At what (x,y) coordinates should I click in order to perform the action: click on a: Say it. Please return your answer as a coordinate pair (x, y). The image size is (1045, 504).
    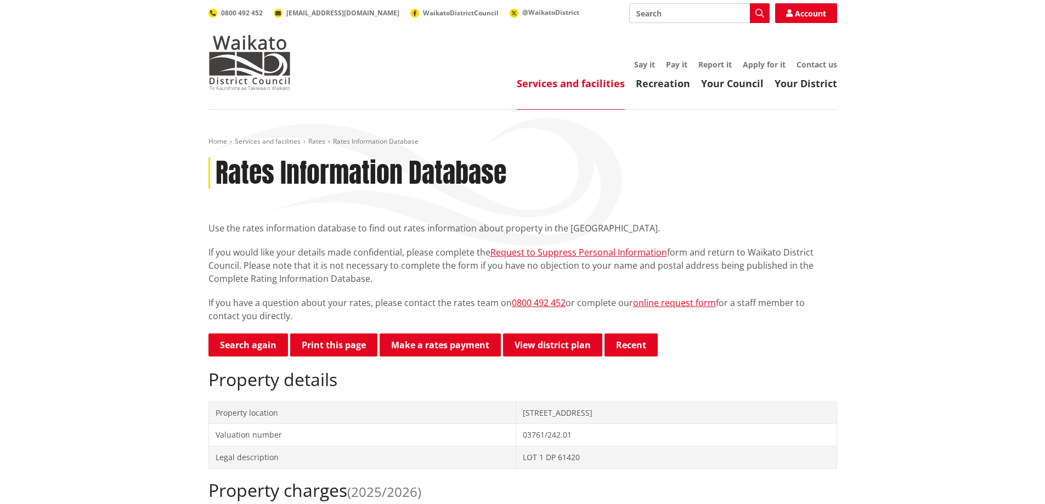
    Looking at the image, I should click on (645, 64).